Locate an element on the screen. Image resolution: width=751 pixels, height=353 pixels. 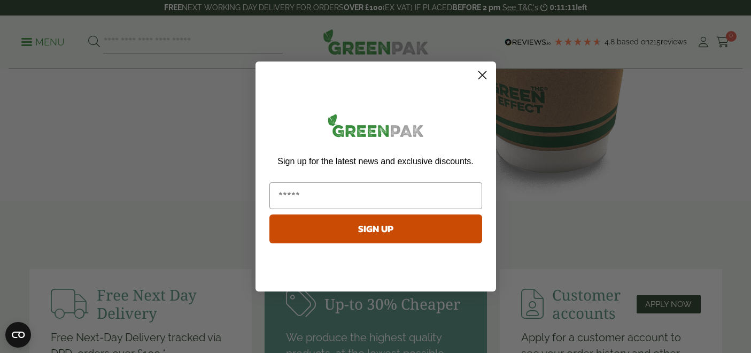
img: greenpak_logo is located at coordinates (376, 127).